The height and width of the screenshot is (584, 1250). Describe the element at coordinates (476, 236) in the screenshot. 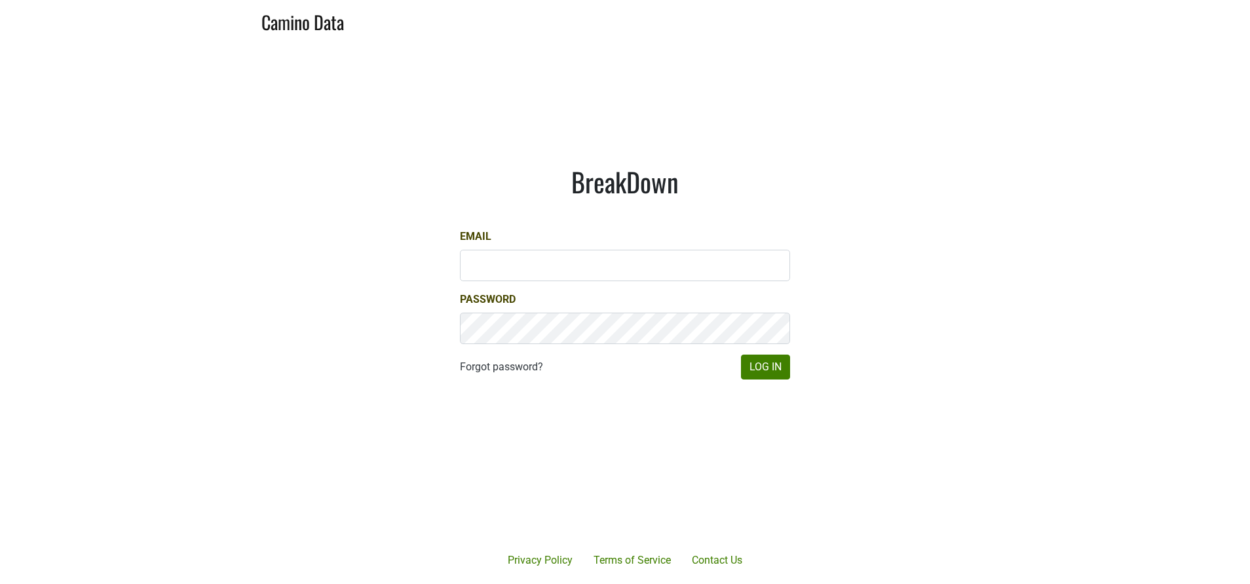

I see `label: Email` at that location.